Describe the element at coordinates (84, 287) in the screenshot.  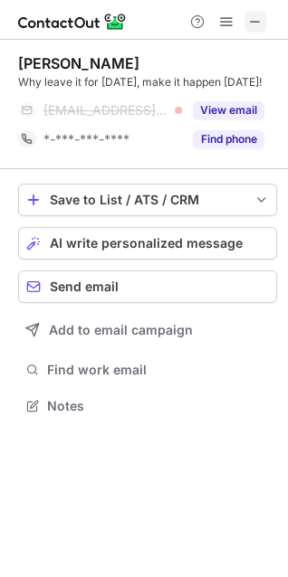
I see `span: Send email` at that location.